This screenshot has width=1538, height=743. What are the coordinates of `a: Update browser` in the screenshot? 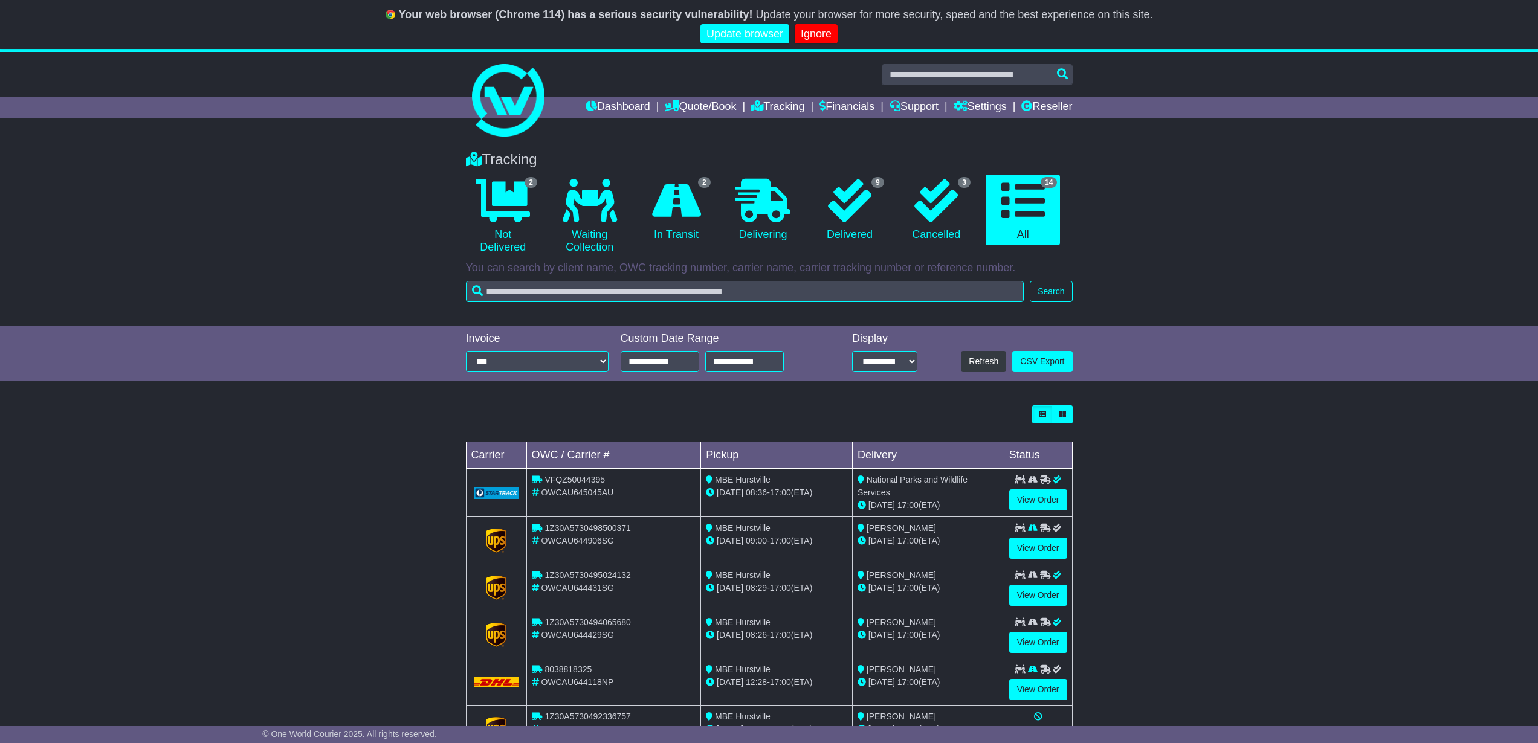 It's located at (744, 34).